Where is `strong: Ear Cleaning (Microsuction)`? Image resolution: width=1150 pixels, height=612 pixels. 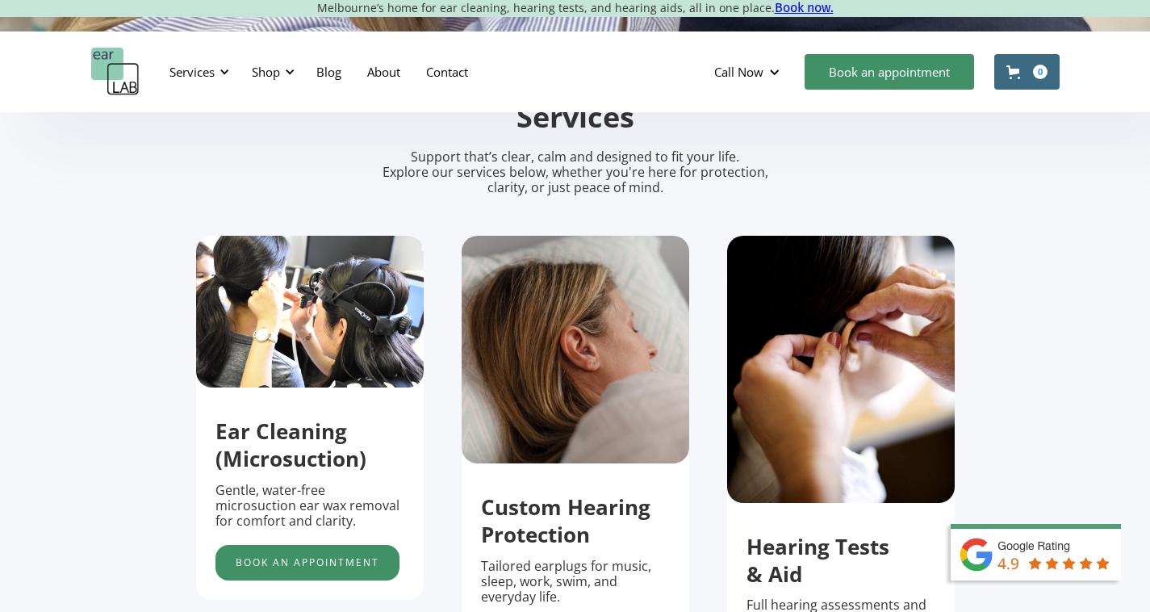 strong: Ear Cleaning (Microsuction) is located at coordinates (291, 445).